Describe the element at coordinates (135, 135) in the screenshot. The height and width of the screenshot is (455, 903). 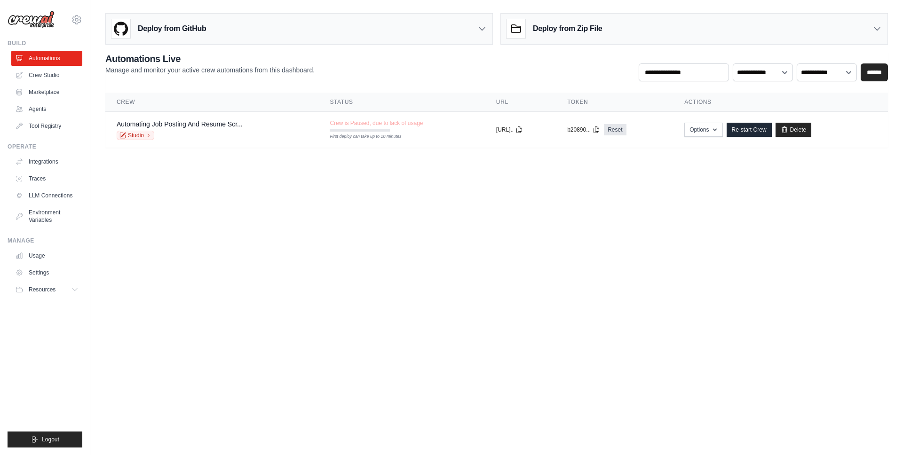
I see `a: Studio` at that location.